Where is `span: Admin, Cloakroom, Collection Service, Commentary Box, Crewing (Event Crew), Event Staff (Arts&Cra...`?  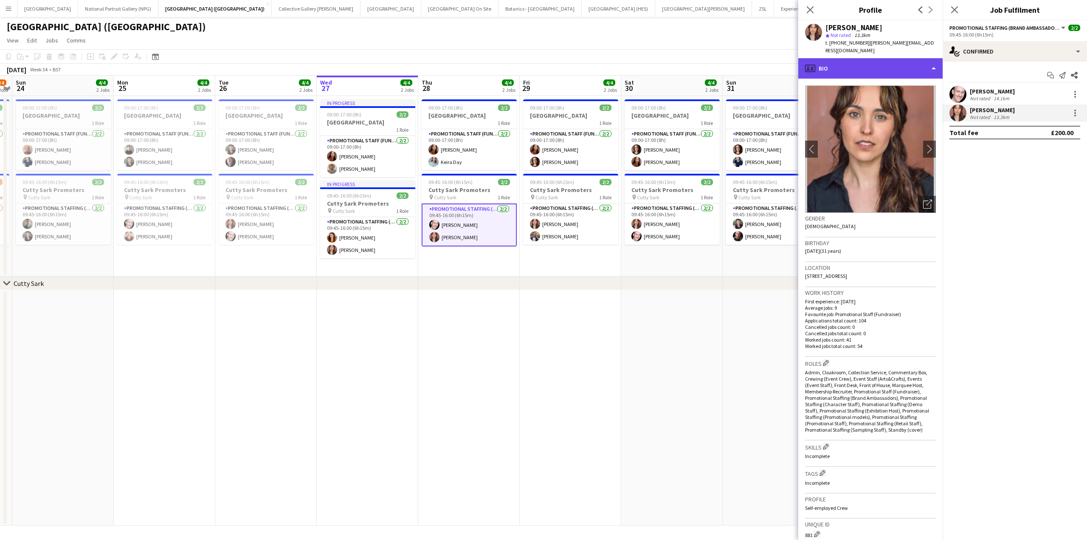 span: Admin, Cloakroom, Collection Service, Commentary Box, Crewing (Event Crew), Event Staff (Arts&Cra... is located at coordinates (867, 401).